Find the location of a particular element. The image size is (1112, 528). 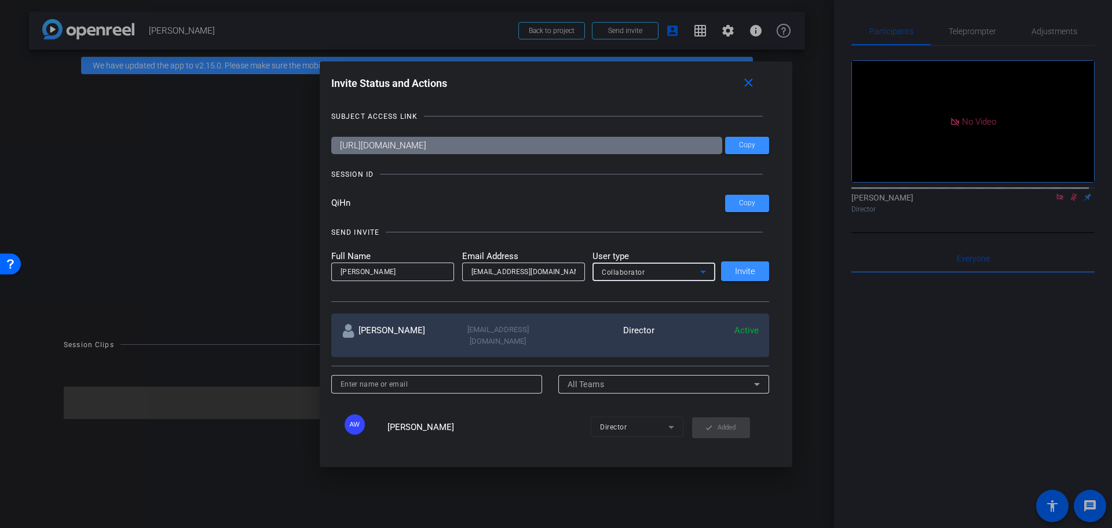

mat-label: Email Address is located at coordinates (524, 256).